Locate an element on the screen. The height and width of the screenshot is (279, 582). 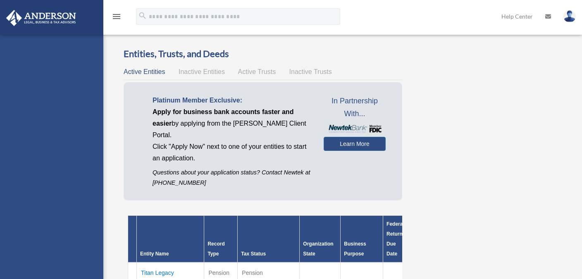
a: menu is located at coordinates (117, 18).